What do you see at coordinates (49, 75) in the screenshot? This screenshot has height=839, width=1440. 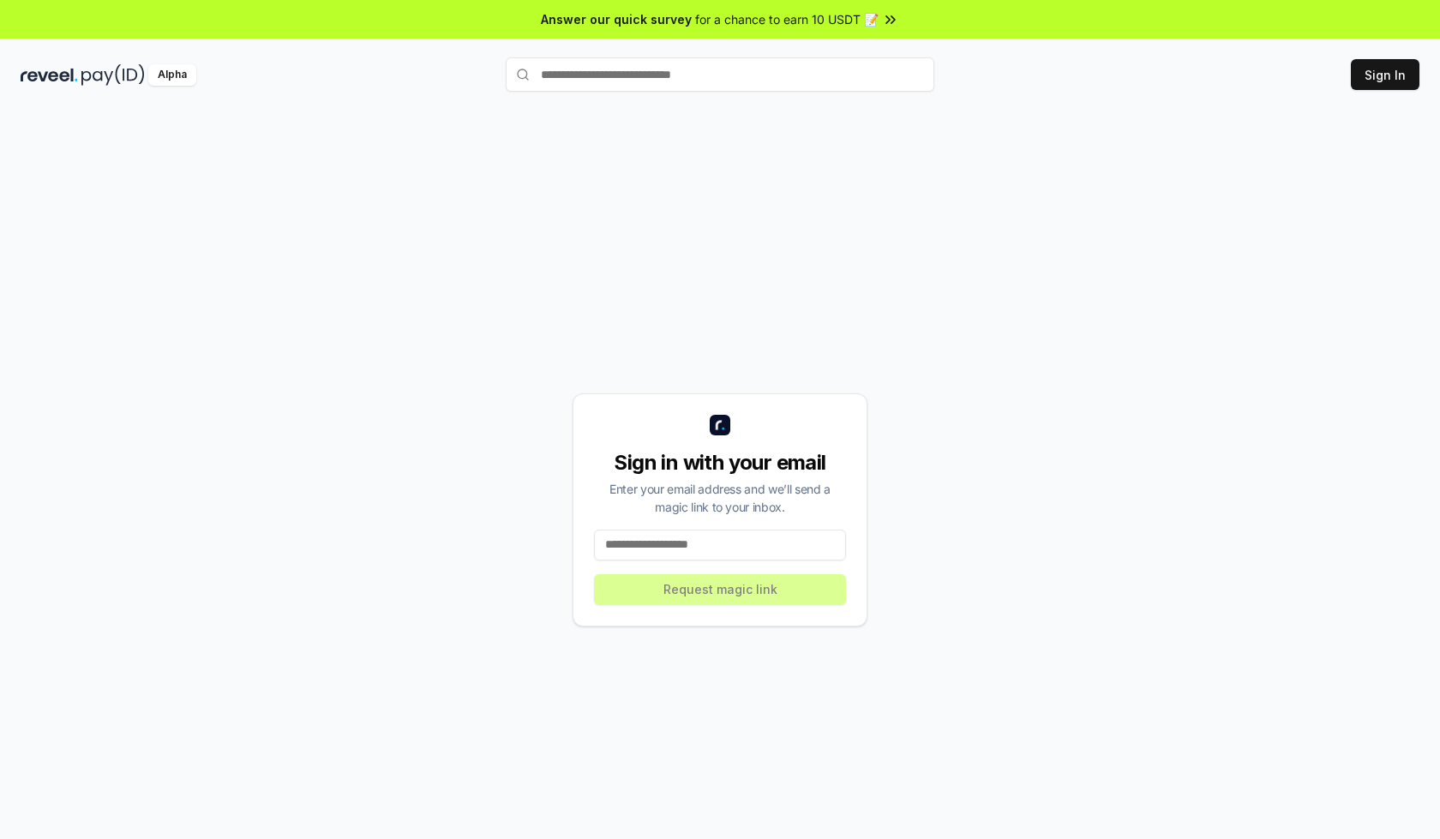 I see `img: reveel_dark` at bounding box center [49, 75].